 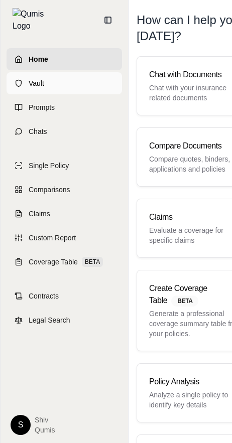 I want to click on span: Comparisons, so click(x=49, y=190).